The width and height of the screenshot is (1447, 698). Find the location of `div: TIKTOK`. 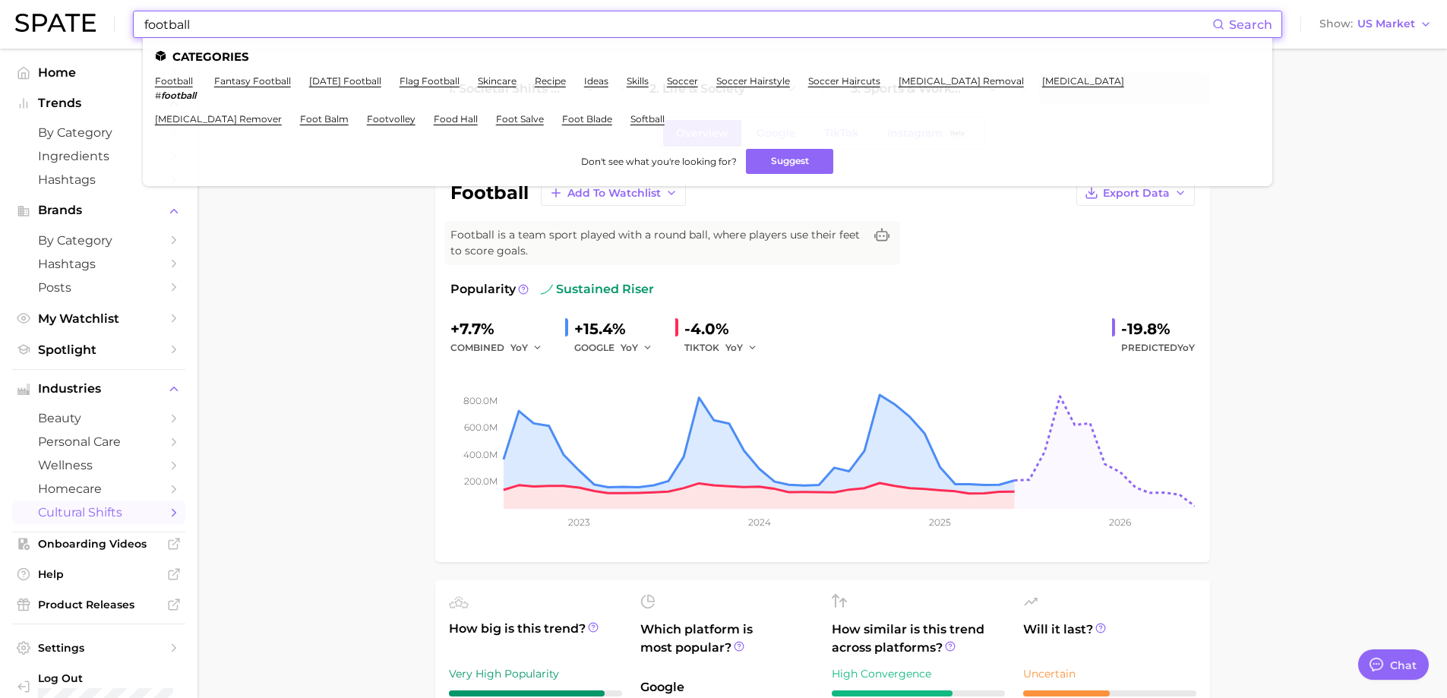

div: TIKTOK is located at coordinates (726, 348).